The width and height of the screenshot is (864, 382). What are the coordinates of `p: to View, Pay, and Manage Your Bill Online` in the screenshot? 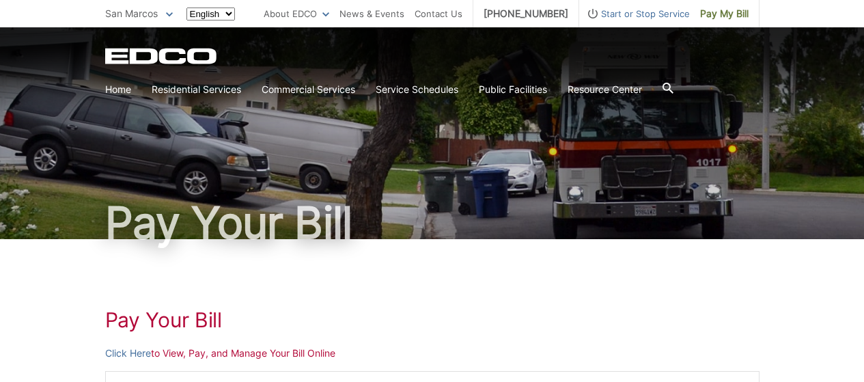 It's located at (432, 353).